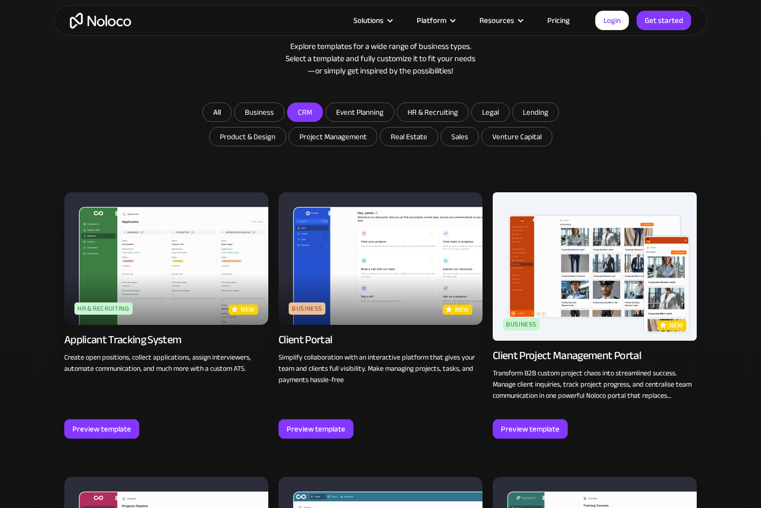 The image size is (761, 508). Describe the element at coordinates (595, 385) in the screenshot. I see `p: Transform B2B custom project chaos into streamlined success. Manage client inquiries, track proje...` at that location.